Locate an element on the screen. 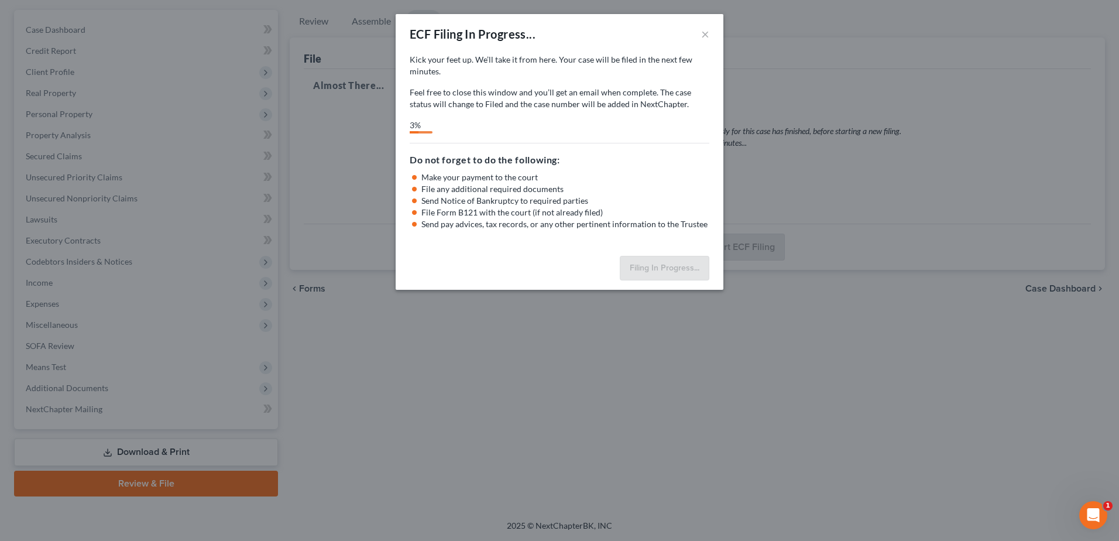 This screenshot has height=541, width=1119. li: File Form B121 with the court (if not already filed) is located at coordinates (566, 213).